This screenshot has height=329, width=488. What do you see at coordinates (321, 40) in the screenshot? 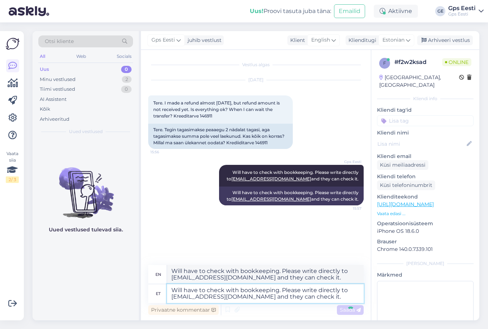
I see `span: English` at bounding box center [321, 40].